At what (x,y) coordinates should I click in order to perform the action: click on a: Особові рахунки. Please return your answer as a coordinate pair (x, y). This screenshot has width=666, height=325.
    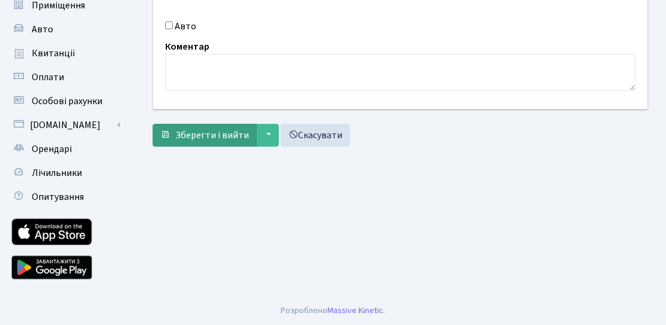
    Looking at the image, I should click on (66, 101).